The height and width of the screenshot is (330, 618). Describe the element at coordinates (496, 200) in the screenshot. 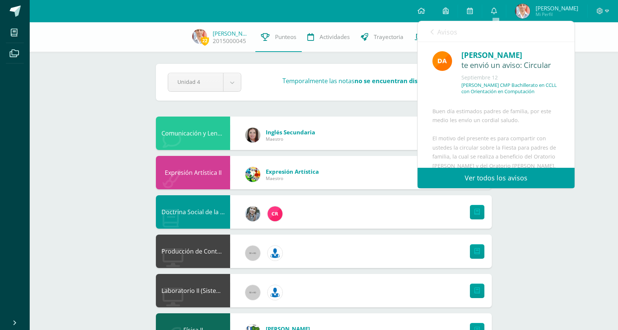

I see `div: Buen día estimados padres de familia, por este medio les envío un cordial saludo. El motivo del p...` at that location.